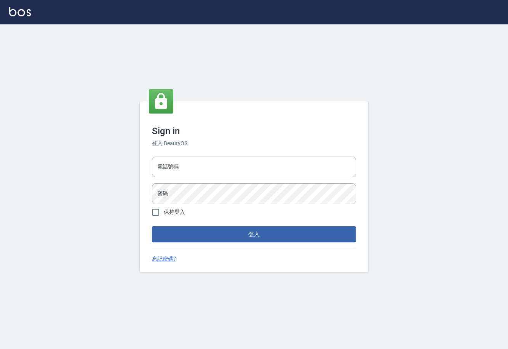  I want to click on span: 保持登入, so click(175, 212).